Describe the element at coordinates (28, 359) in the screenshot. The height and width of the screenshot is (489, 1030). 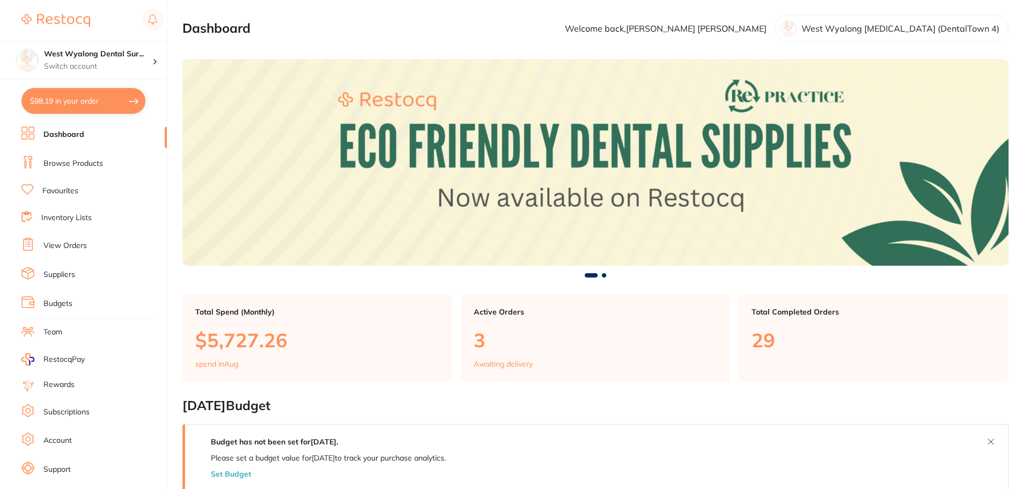
I see `img: RestocqPay` at that location.